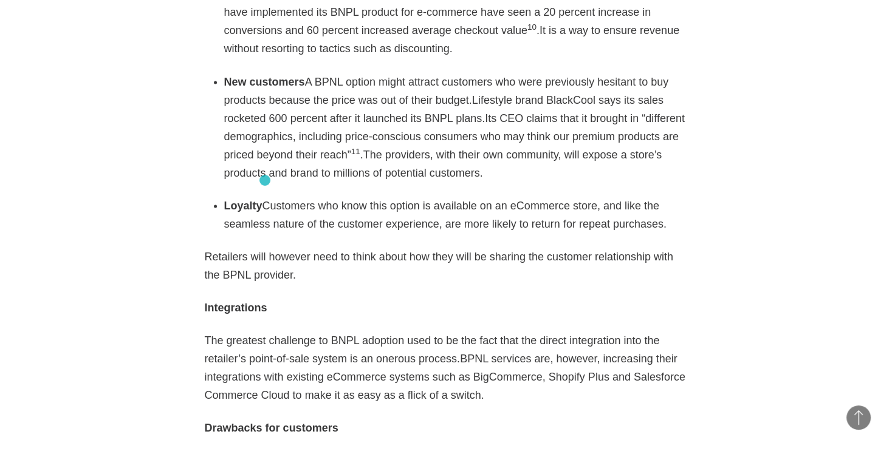 The height and width of the screenshot is (454, 895). What do you see at coordinates (444, 109) in the screenshot?
I see `ya-tr-span: Lifestyle brand BlackCool says its sales rocketed 600 percent after it launched its BNPL plans.` at bounding box center [444, 109].